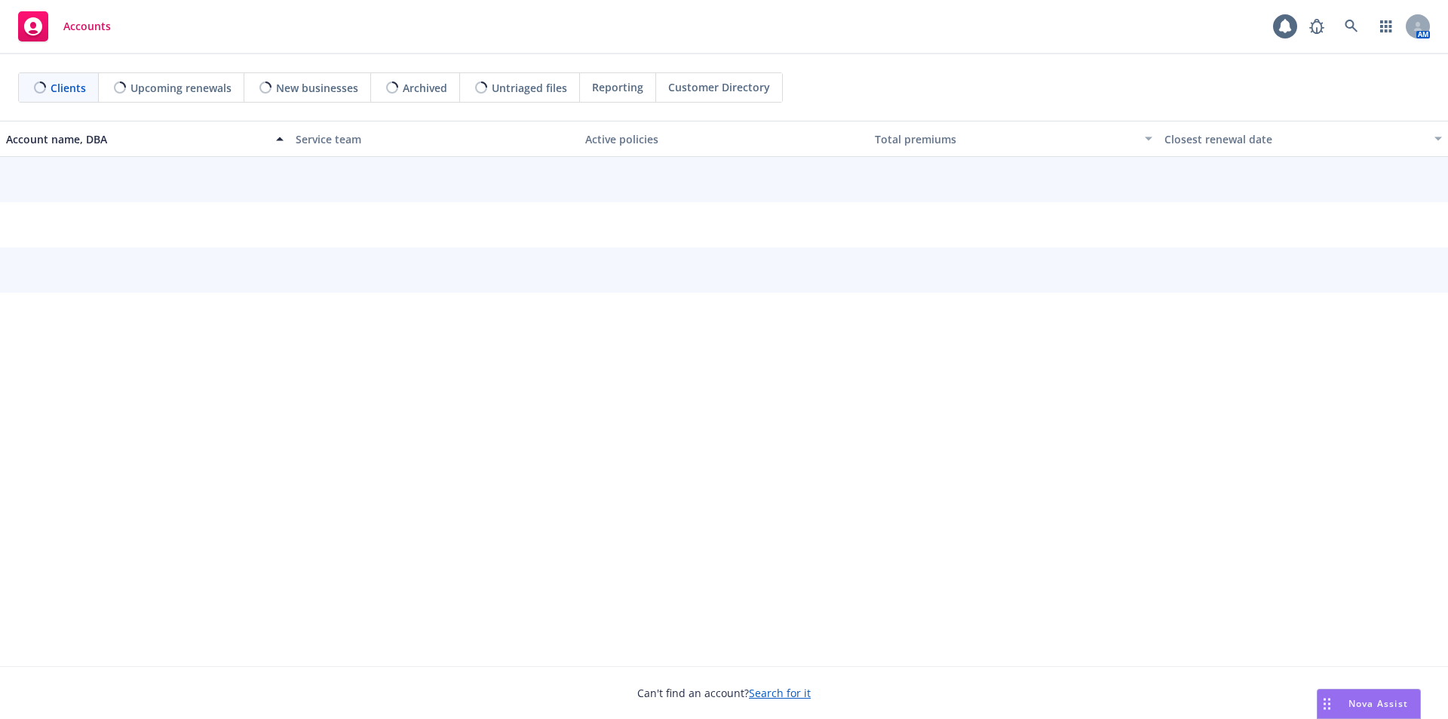  What do you see at coordinates (724, 692) in the screenshot?
I see `span: Can't find an account?` at bounding box center [724, 692].